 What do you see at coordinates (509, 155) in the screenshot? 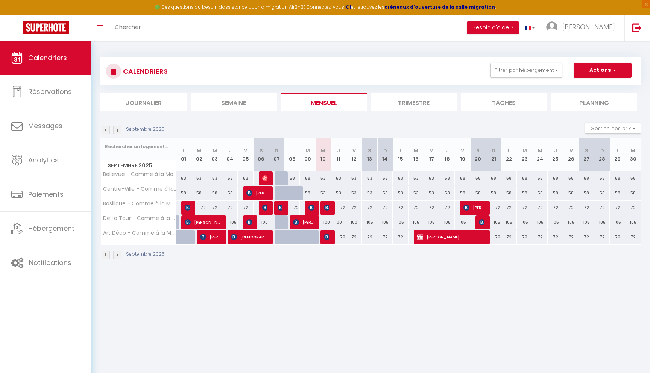
I see `th: 22` at bounding box center [509, 155].